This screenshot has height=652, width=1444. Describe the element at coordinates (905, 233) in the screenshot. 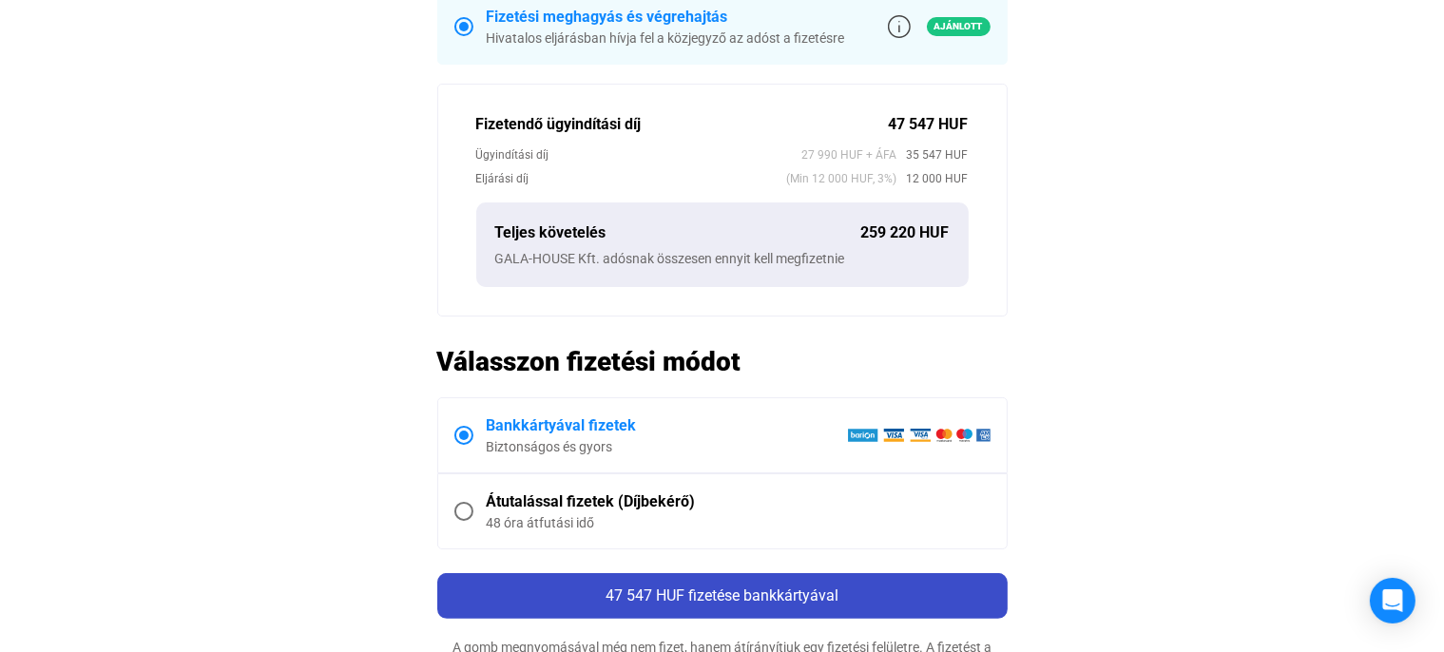

I see `div: 259 220 HUF` at that location.